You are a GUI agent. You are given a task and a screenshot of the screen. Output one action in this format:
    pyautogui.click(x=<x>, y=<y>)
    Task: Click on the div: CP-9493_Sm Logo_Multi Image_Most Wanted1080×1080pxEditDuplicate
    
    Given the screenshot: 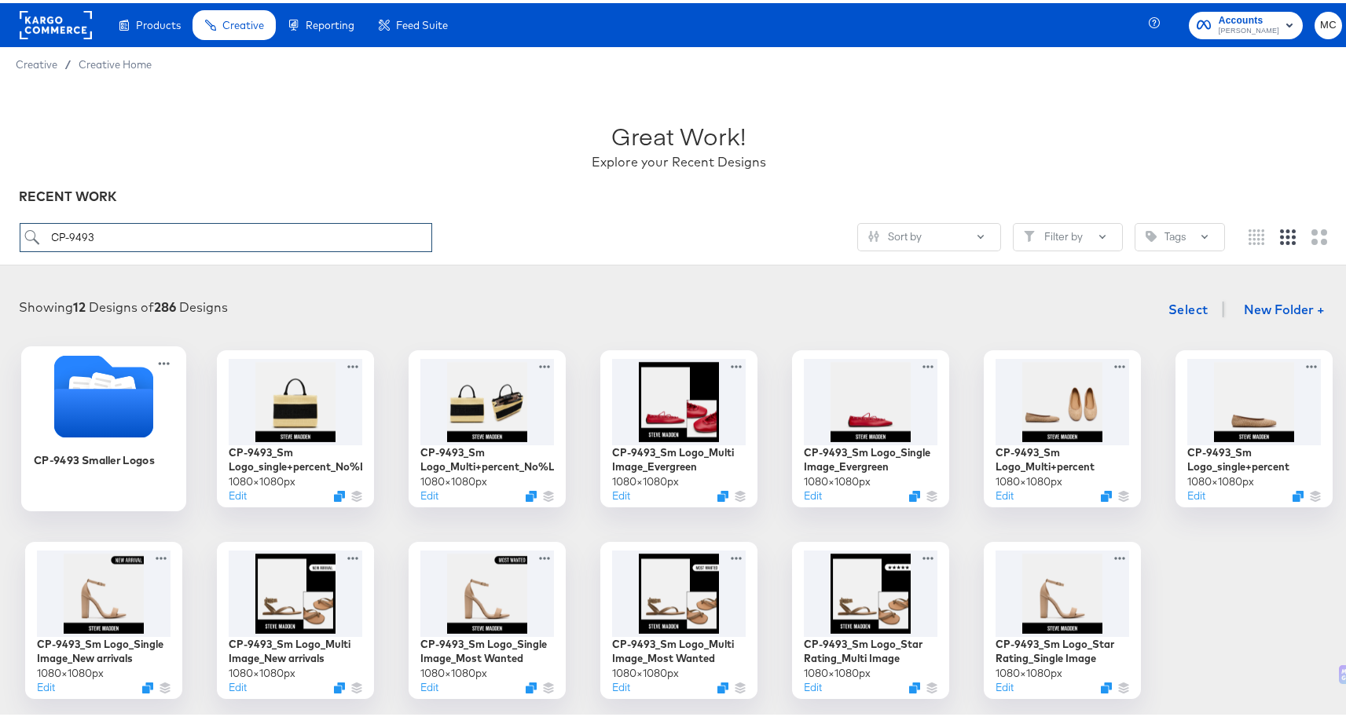 What is the action you would take?
    pyautogui.click(x=679, y=618)
    